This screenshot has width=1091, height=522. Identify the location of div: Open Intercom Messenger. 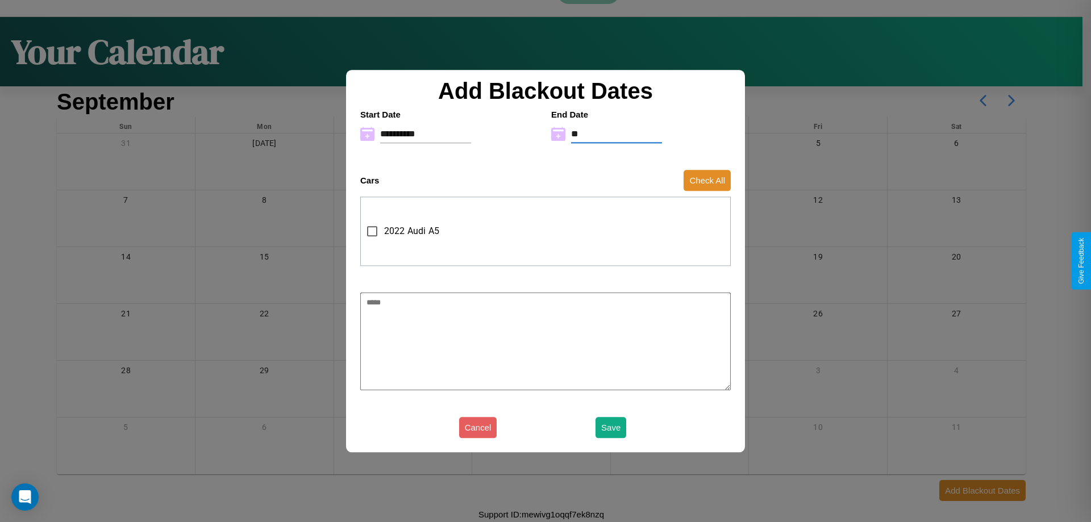
(25, 497).